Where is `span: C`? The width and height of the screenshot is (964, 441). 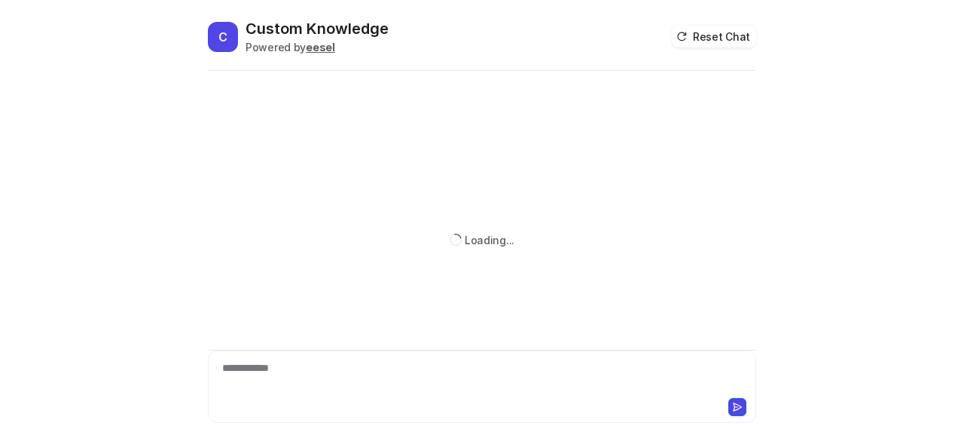 span: C is located at coordinates (223, 37).